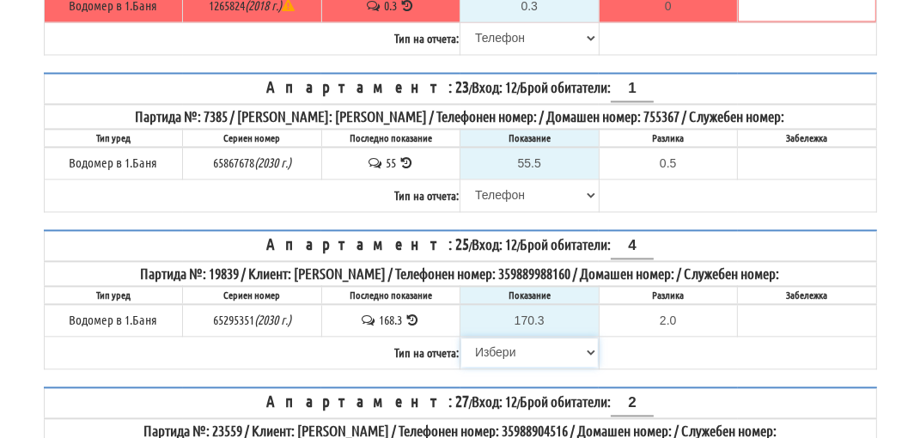 The height and width of the screenshot is (438, 920). I want to click on span: Апартамент: 25, so click(368, 243).